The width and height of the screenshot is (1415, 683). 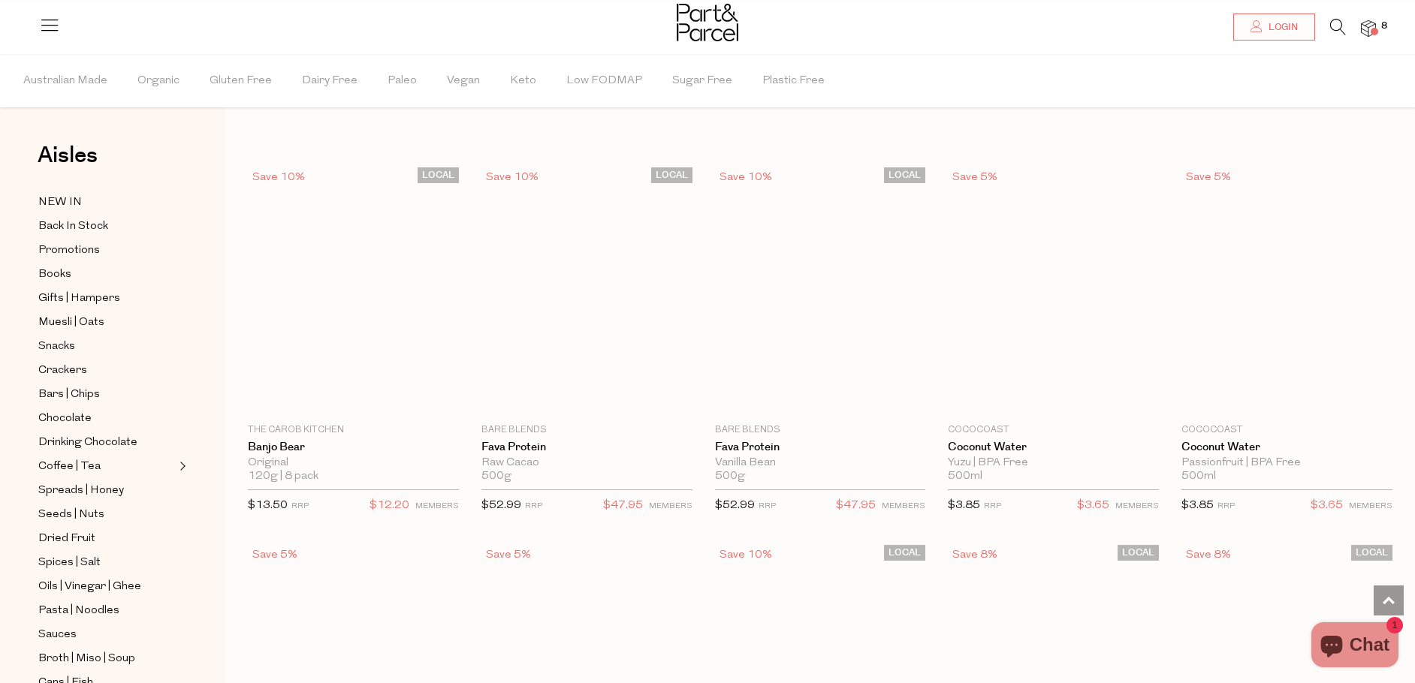 I want to click on span: Login, so click(x=1281, y=27).